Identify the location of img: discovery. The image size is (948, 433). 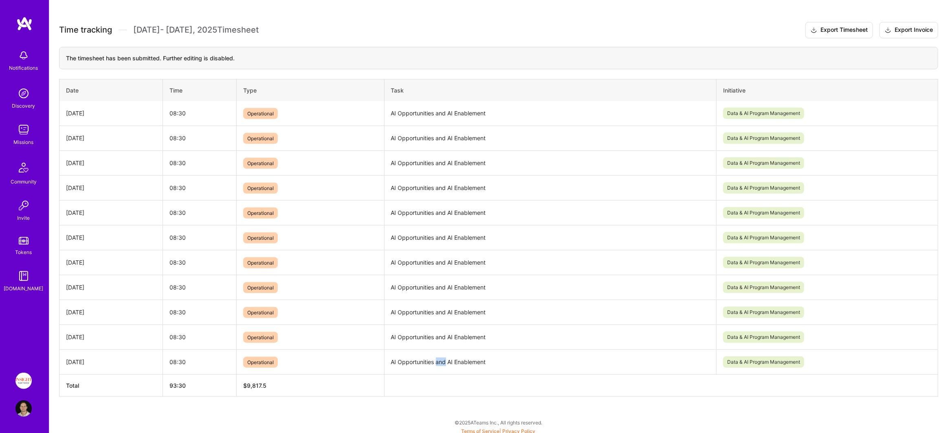
(24, 93).